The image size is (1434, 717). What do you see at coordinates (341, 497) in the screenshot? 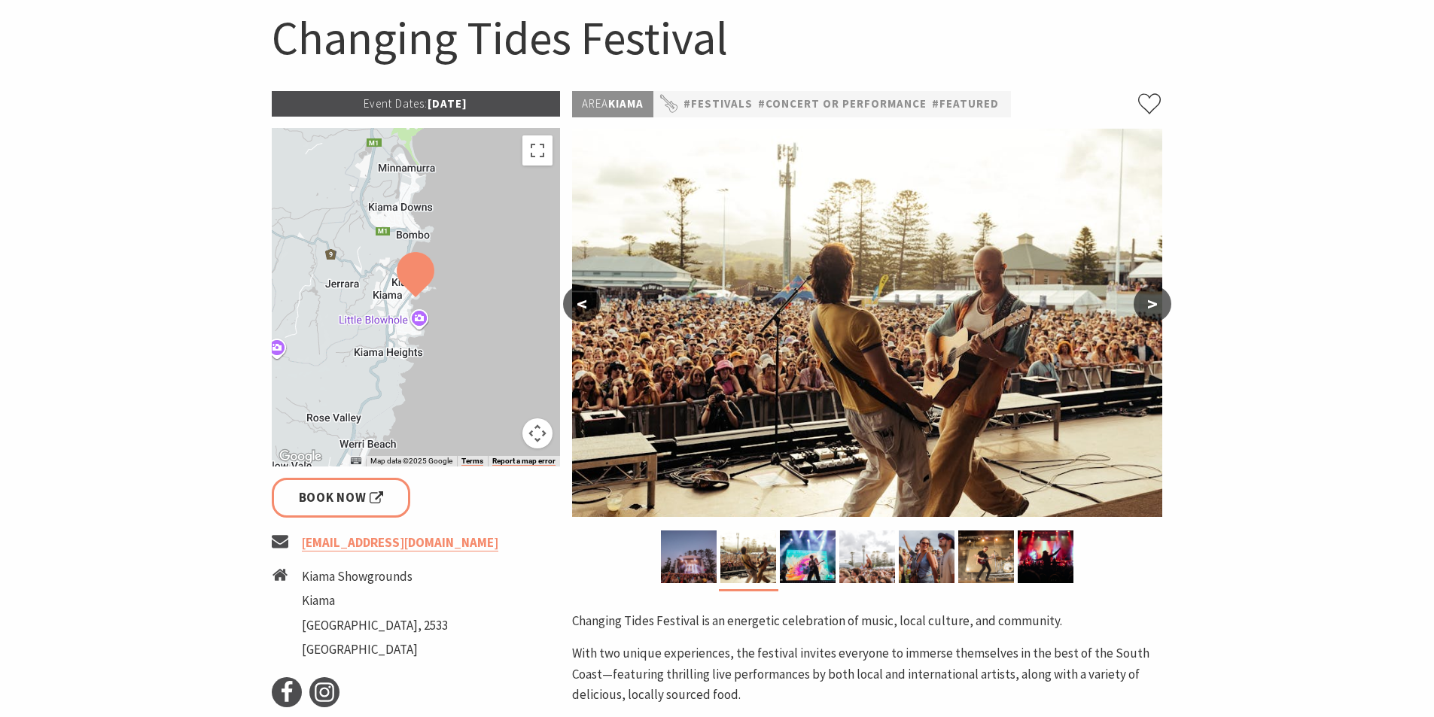
I see `a: Book Now` at bounding box center [341, 497].